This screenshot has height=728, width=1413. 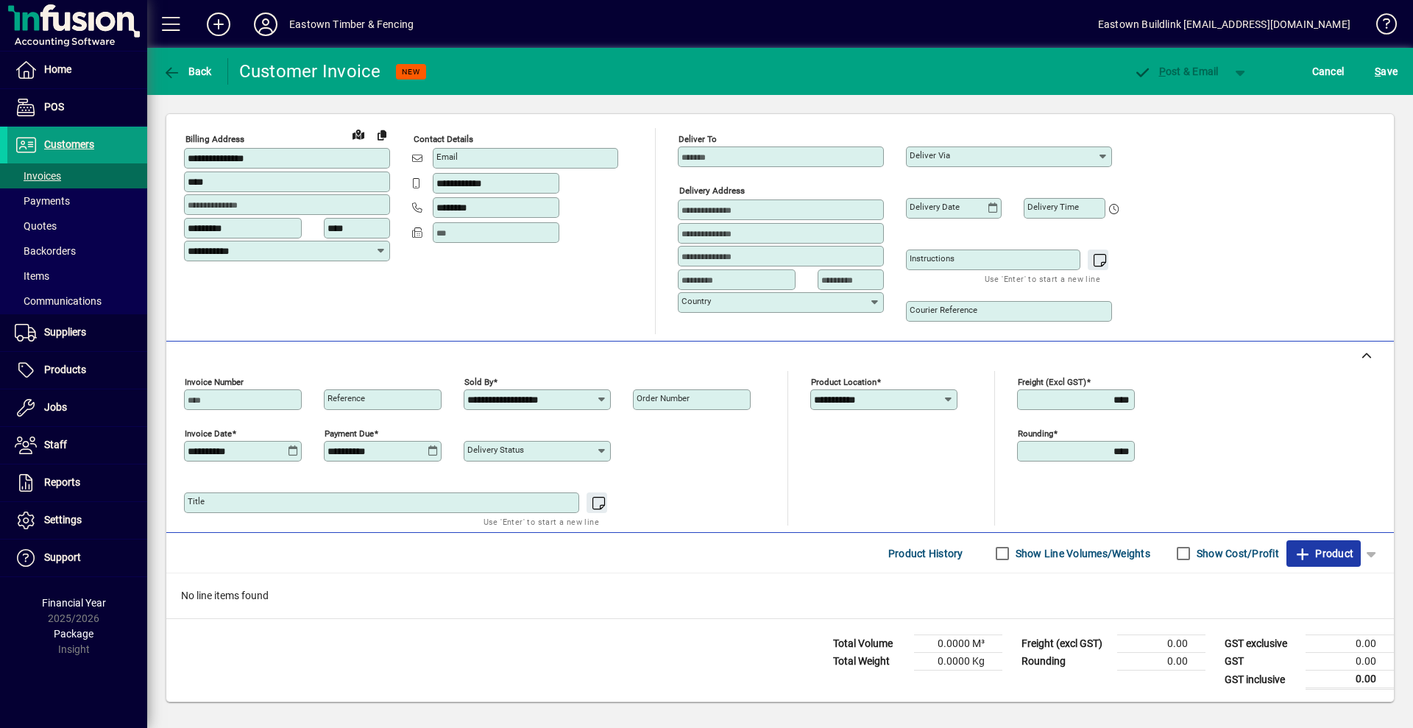 I want to click on span: Invoices, so click(x=38, y=176).